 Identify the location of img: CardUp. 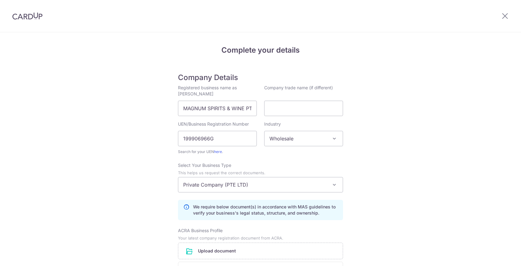
(27, 16).